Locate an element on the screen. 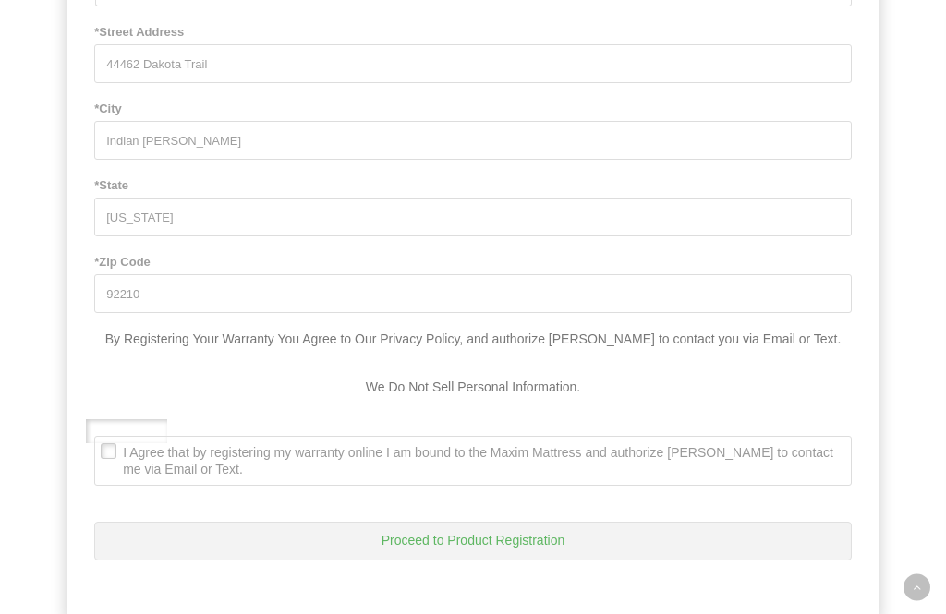  span: *State is located at coordinates (473, 186).